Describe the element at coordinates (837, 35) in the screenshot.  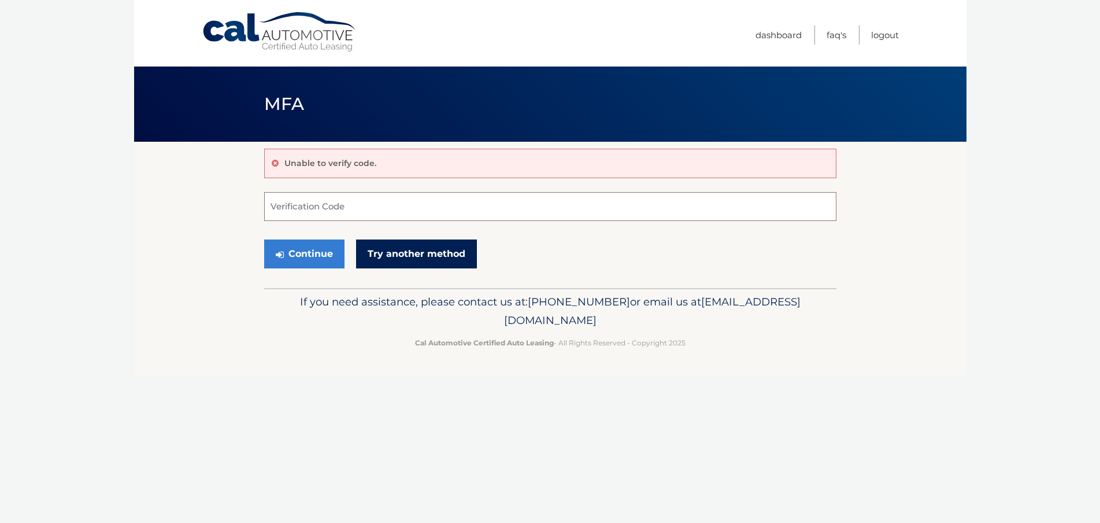
I see `a: FAQ's` at that location.